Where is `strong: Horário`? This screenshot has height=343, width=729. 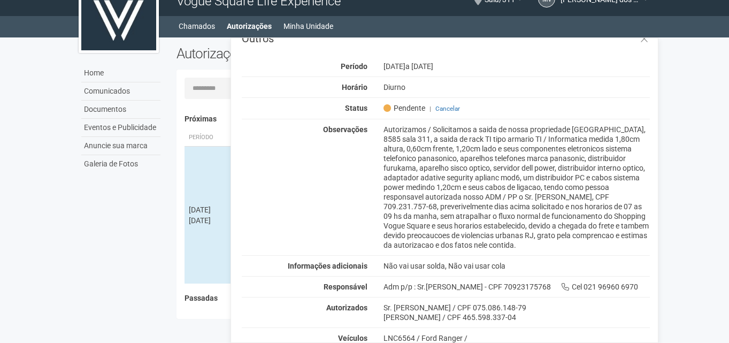 strong: Horário is located at coordinates (354, 87).